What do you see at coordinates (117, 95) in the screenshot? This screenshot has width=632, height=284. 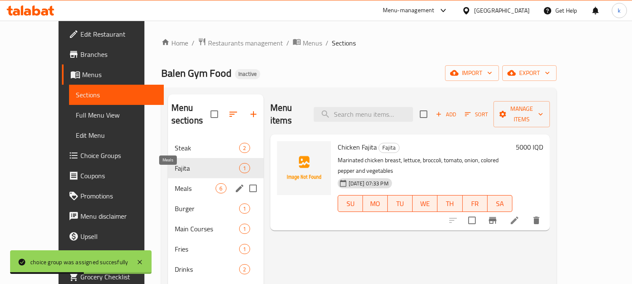 I see `a: Sections` at bounding box center [117, 95].